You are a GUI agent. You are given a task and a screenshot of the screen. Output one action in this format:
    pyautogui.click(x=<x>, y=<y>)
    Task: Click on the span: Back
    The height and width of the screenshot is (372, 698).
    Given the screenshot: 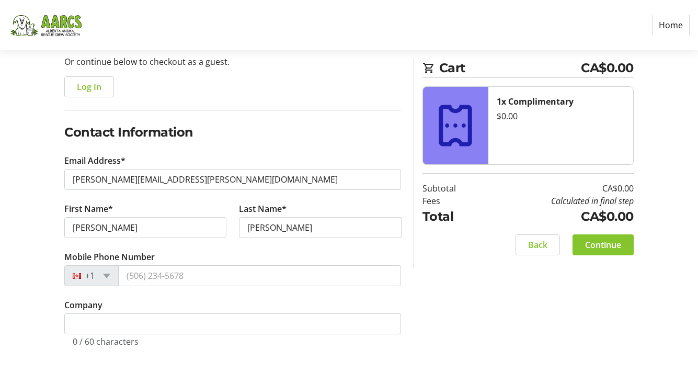 What is the action you would take?
    pyautogui.click(x=538, y=245)
    